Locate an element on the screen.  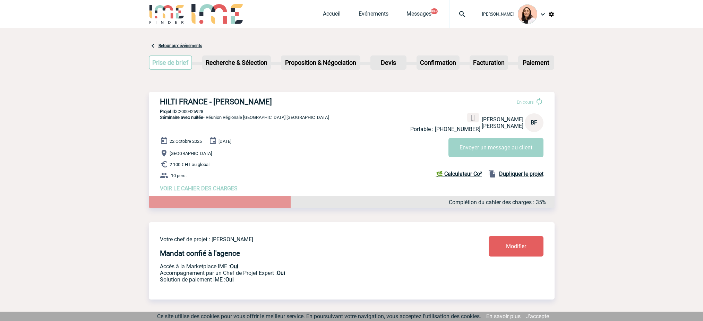
span: 2 100 € HT au global is located at coordinates (189, 164).